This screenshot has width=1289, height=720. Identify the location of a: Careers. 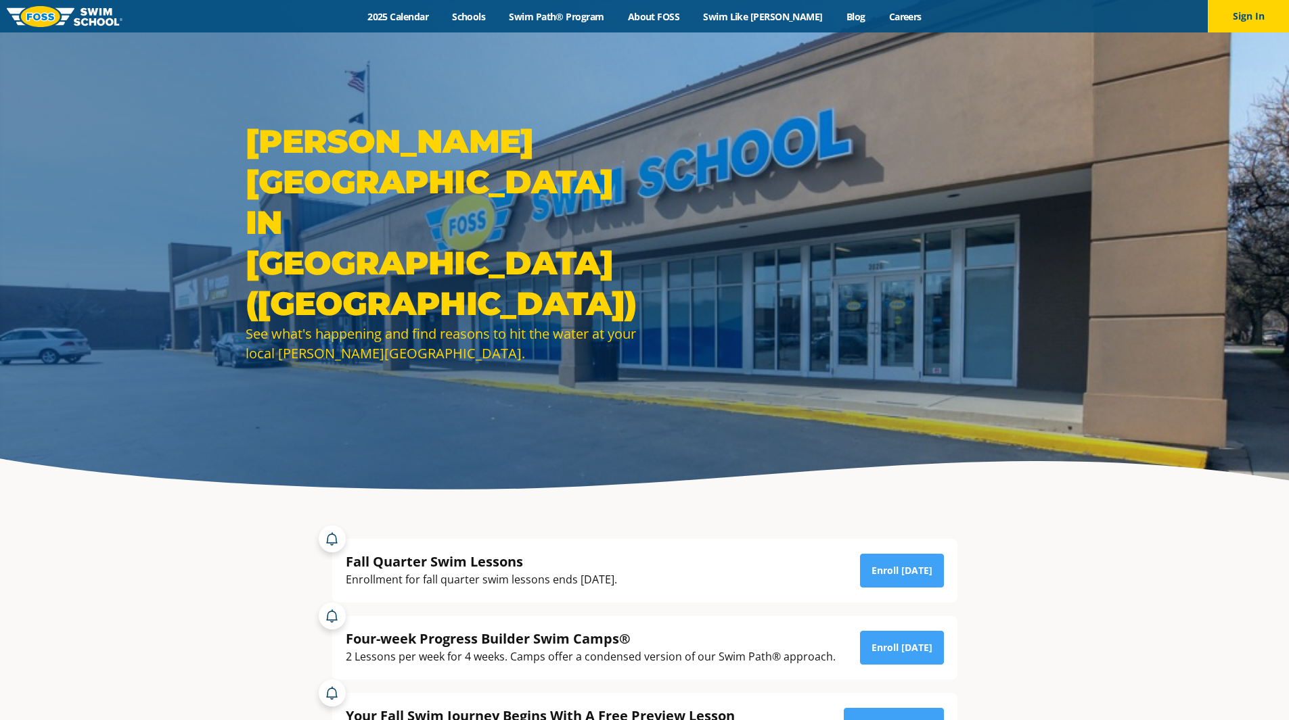
(904, 16).